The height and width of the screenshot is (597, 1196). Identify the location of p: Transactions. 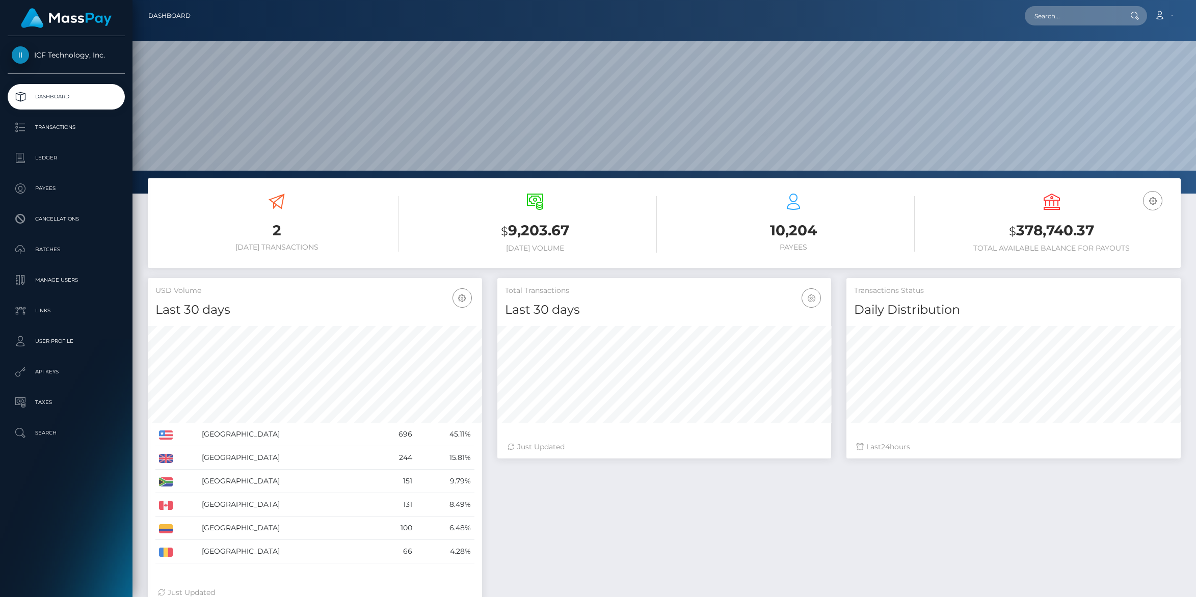
(66, 127).